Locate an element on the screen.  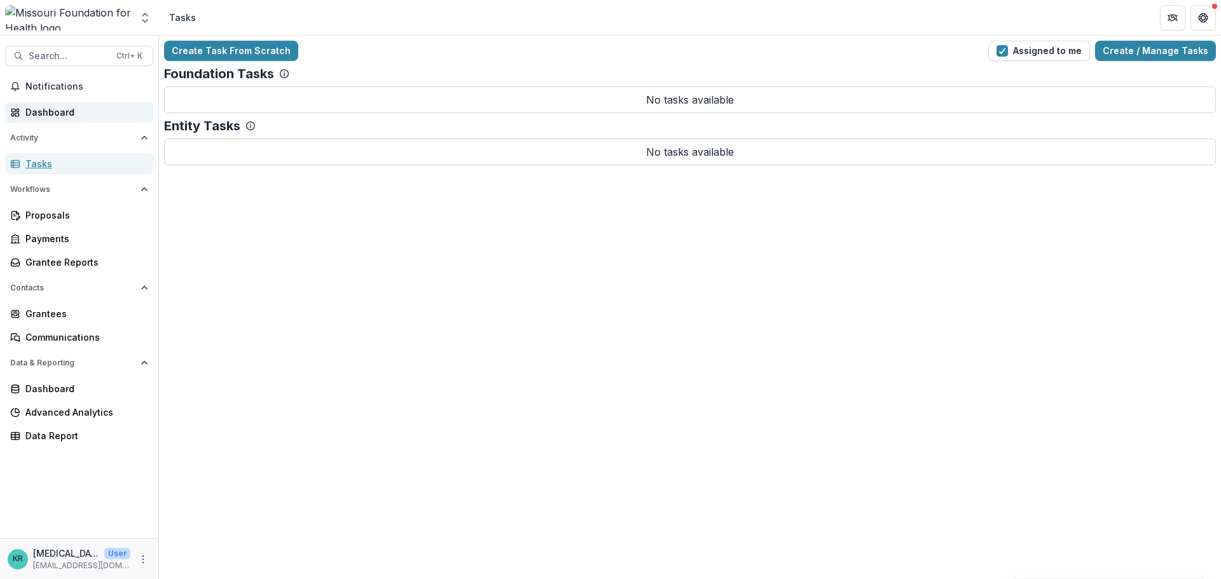
button: Open Contacts is located at coordinates (79, 288).